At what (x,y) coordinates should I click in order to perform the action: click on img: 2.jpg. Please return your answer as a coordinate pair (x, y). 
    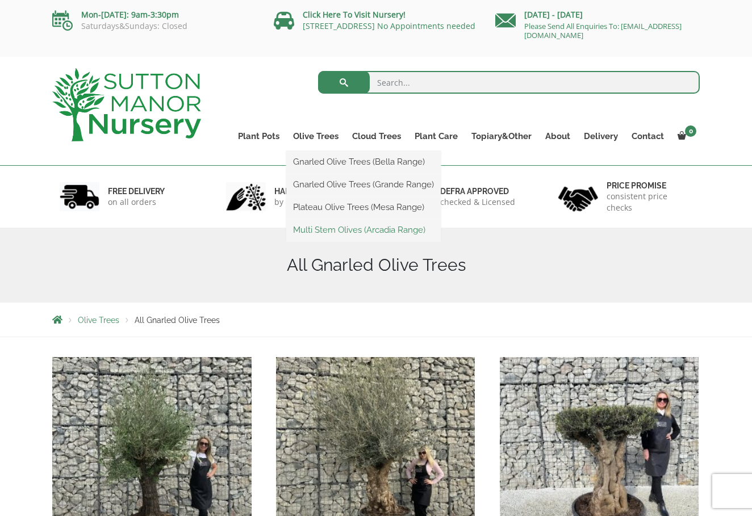
    Looking at the image, I should click on (246, 197).